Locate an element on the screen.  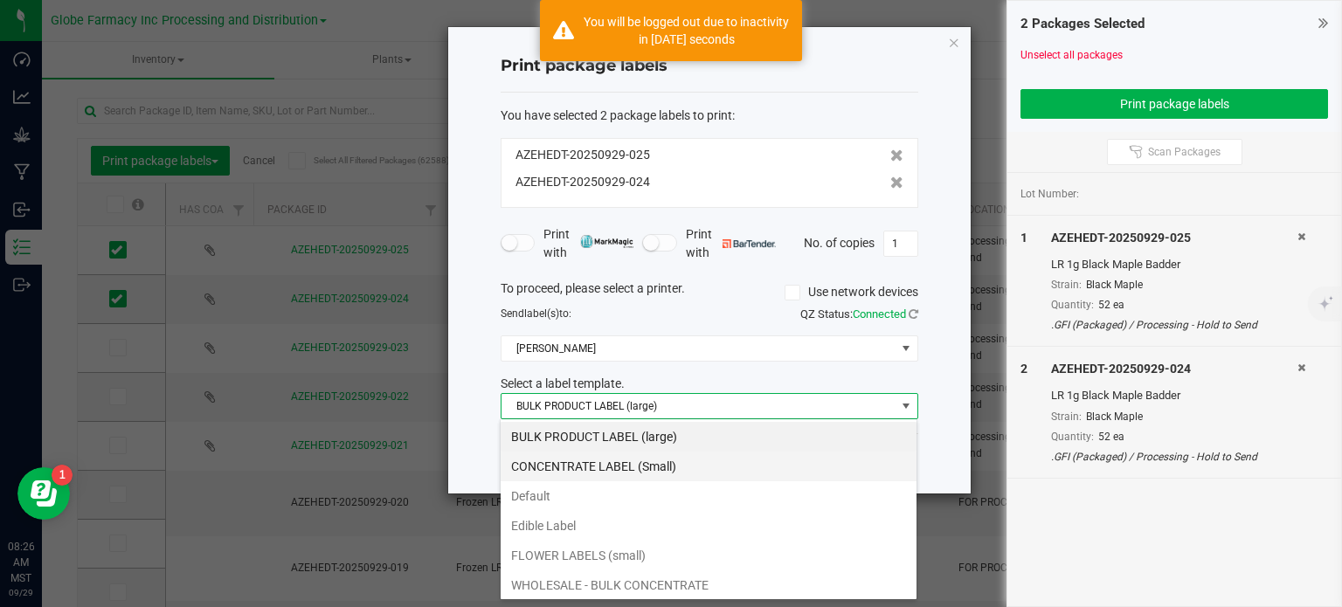
h4: Print package labels is located at coordinates (709, 66).